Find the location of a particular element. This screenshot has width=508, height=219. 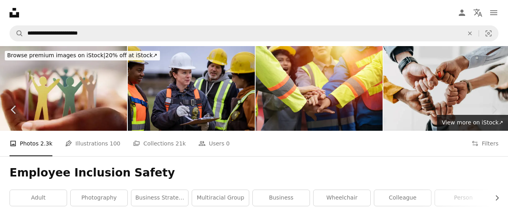

button: Filters is located at coordinates (485, 143).